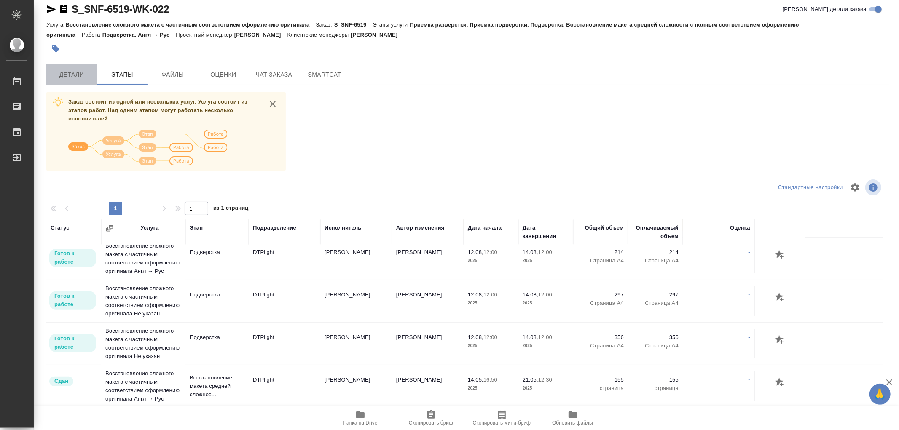  Describe the element at coordinates (325, 24) in the screenshot. I see `p: Заказ:` at that location.